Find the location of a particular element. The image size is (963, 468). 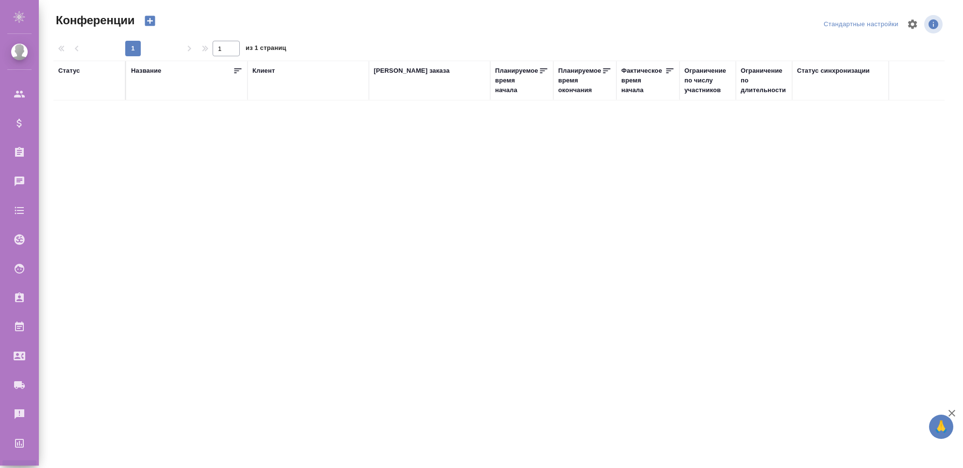

div: Фактическое время начала is located at coordinates (643, 81).